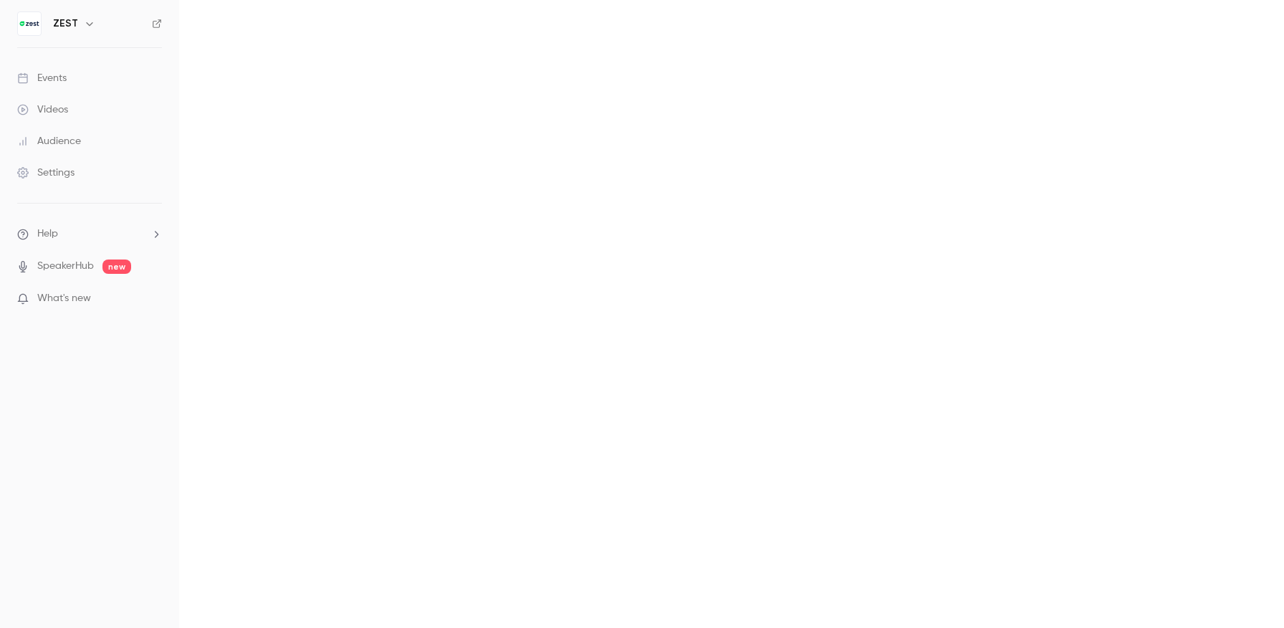 The width and height of the screenshot is (1284, 628). What do you see at coordinates (64, 298) in the screenshot?
I see `span: What's new` at bounding box center [64, 298].